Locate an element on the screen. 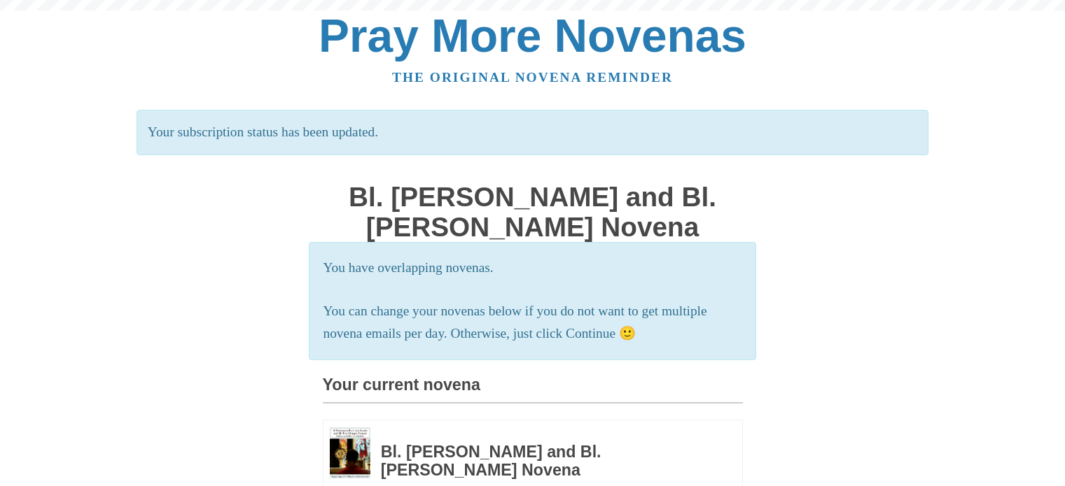 This screenshot has height=486, width=1065. a: Pray More Novenas is located at coordinates (532, 36).